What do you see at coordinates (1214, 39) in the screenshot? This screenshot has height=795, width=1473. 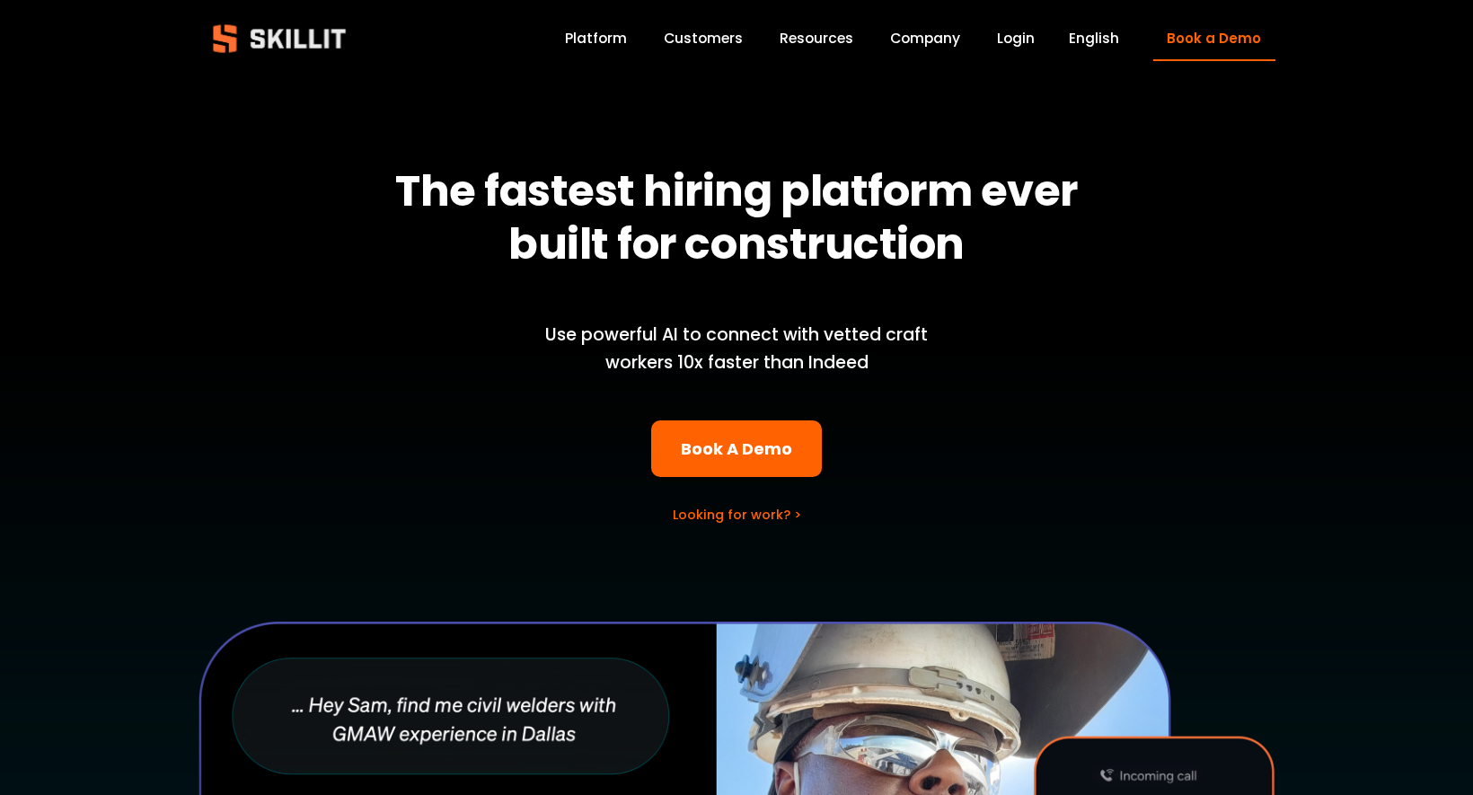 I see `a: Book a Demo` at bounding box center [1214, 39].